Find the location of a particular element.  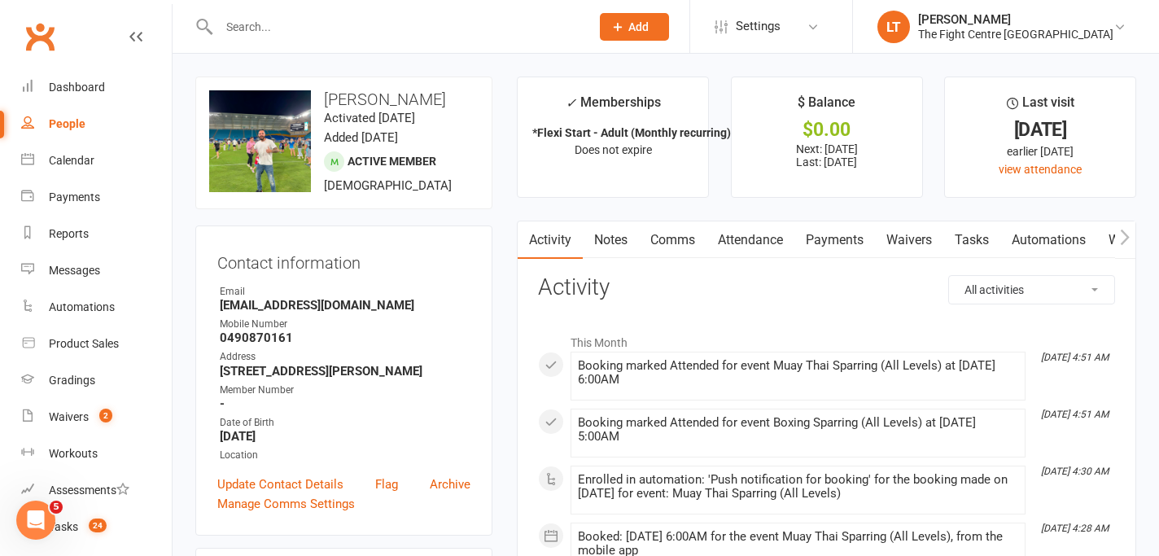

div: $0.00 is located at coordinates (827, 129).